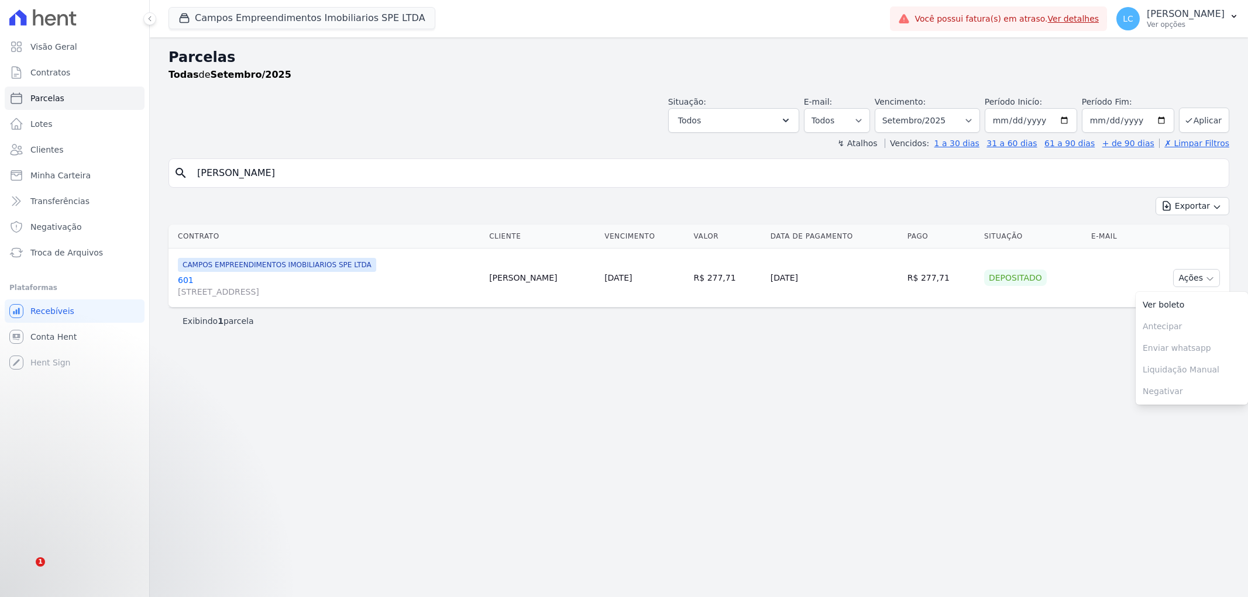 This screenshot has height=597, width=1248. What do you see at coordinates (907, 143) in the screenshot?
I see `label: Vencidos:` at bounding box center [907, 143].